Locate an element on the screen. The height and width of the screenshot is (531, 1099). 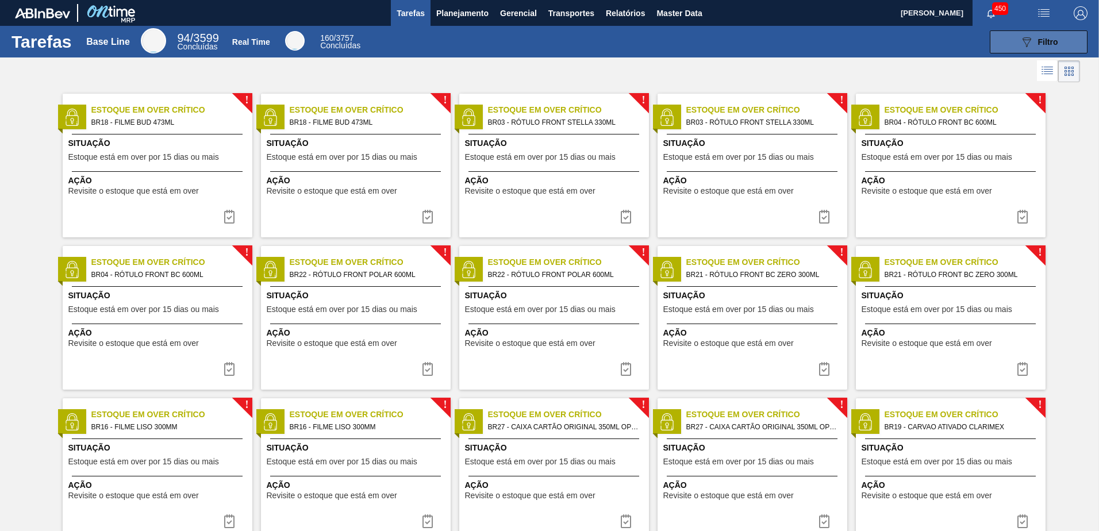
span: / 3757 is located at coordinates (337, 38).